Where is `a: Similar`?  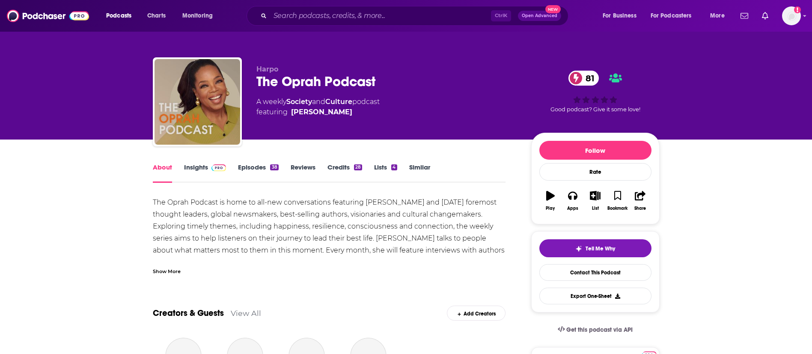
a: Similar is located at coordinates (420, 173).